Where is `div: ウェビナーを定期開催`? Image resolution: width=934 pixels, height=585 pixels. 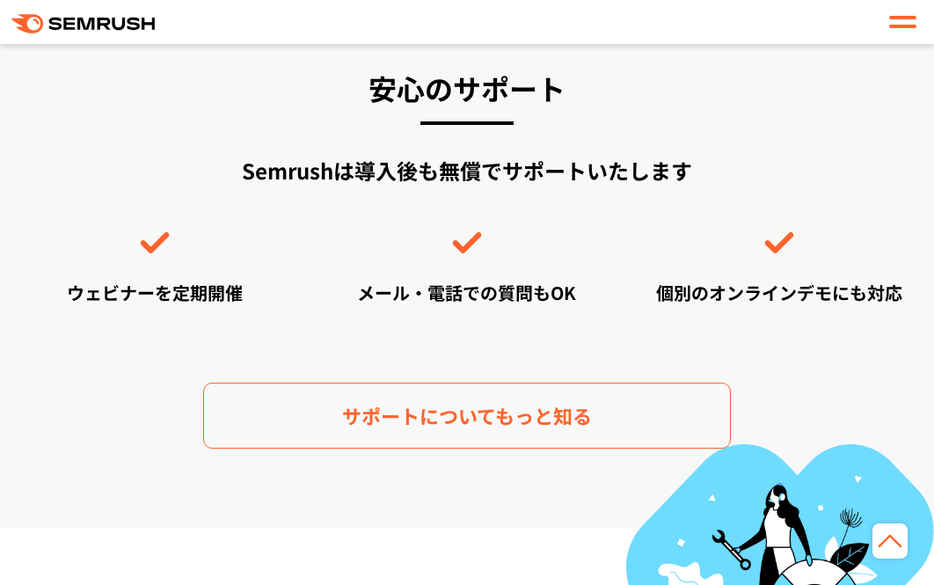 div: ウェビナーを定期開催 is located at coordinates (155, 292).